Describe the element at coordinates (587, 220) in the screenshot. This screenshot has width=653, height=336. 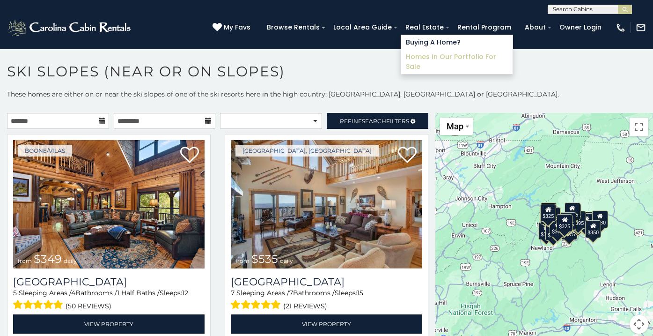
I see `div: $380` at that location.